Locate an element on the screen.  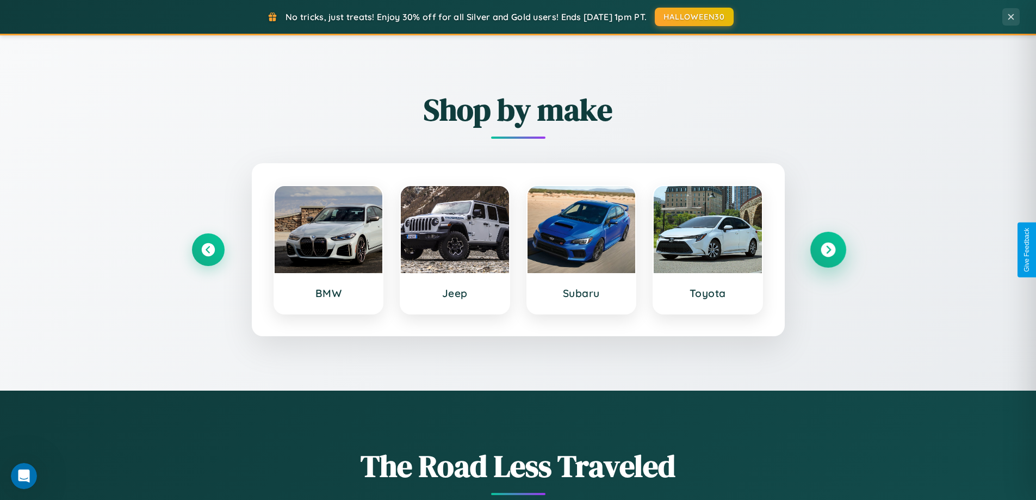
h1: The Road Less Traveled is located at coordinates (518, 466).